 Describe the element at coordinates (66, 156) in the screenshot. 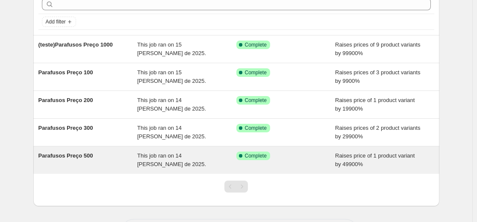

I see `span: Parafusos Preço 500` at that location.